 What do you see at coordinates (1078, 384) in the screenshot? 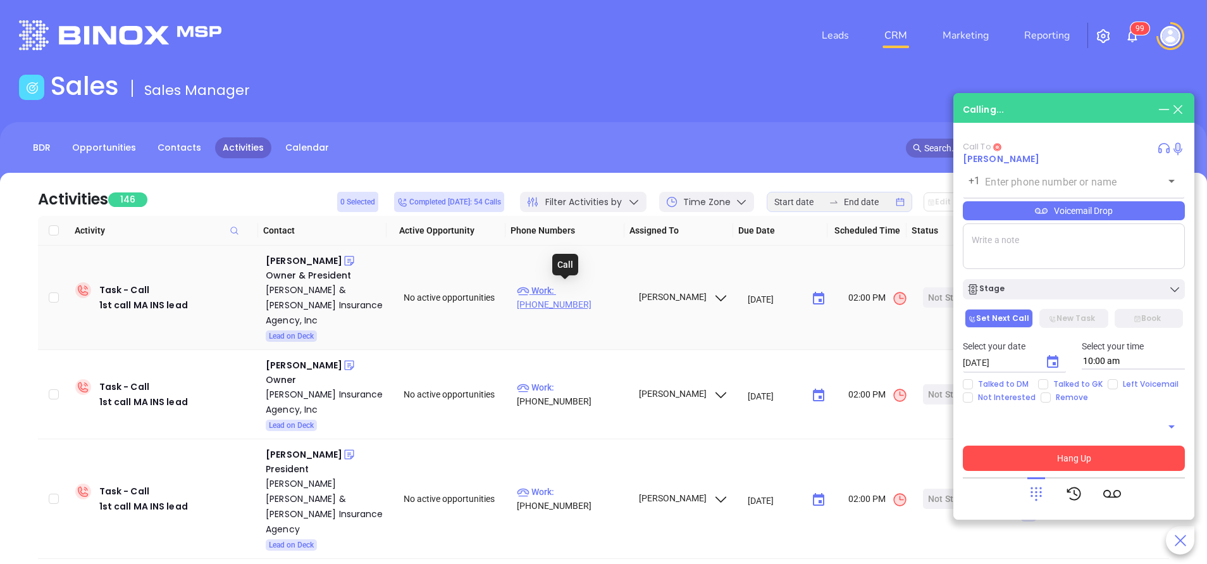
I see `span: Talked to GK` at bounding box center [1078, 384].